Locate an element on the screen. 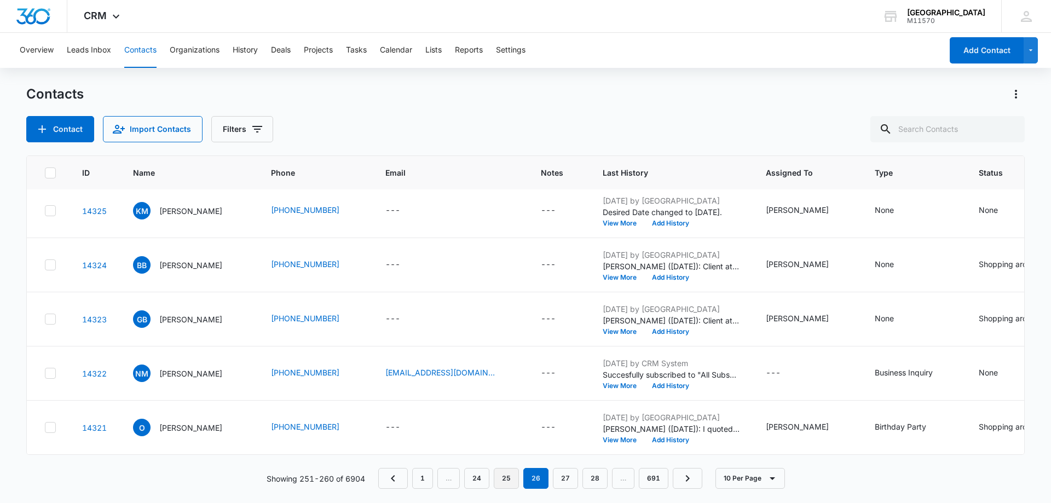 The height and width of the screenshot is (503, 1051). div: Phone - (469) 264-0608 - Select to Edit Field is located at coordinates (315, 211).